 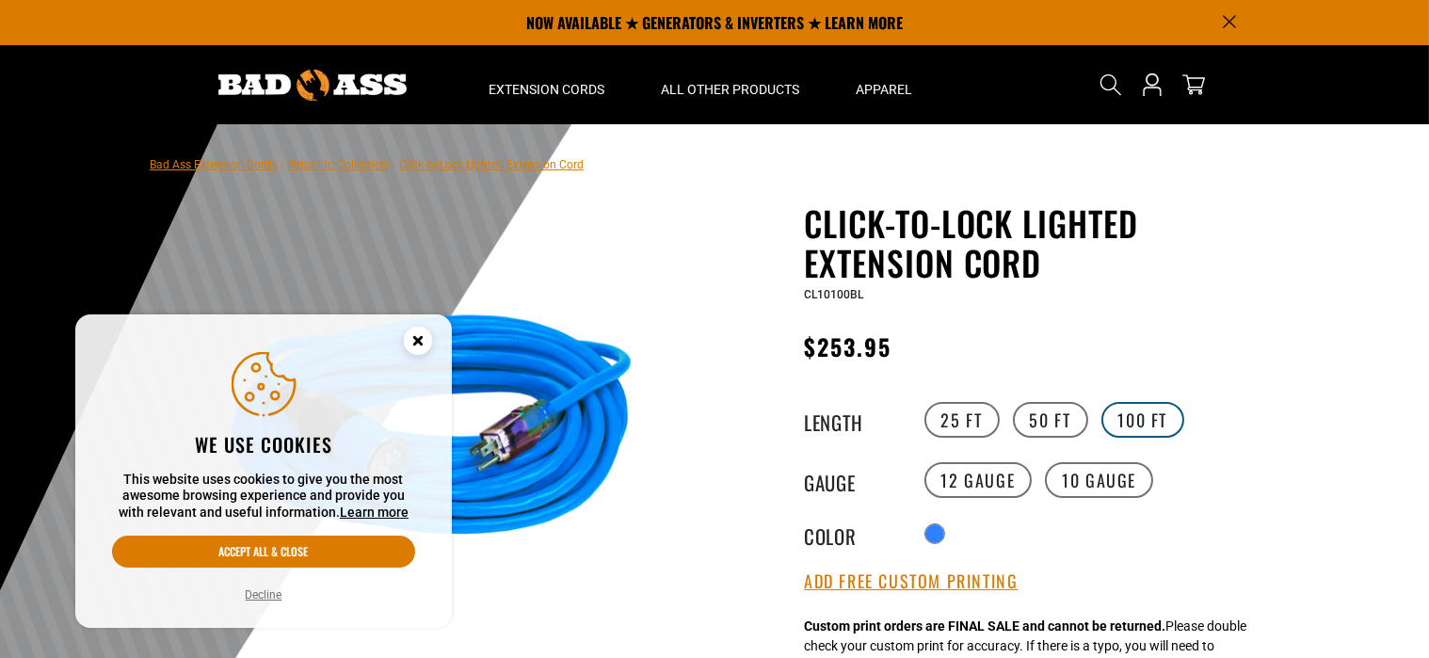 What do you see at coordinates (833, 295) in the screenshot?
I see `span: CL10100BL` at bounding box center [833, 295].